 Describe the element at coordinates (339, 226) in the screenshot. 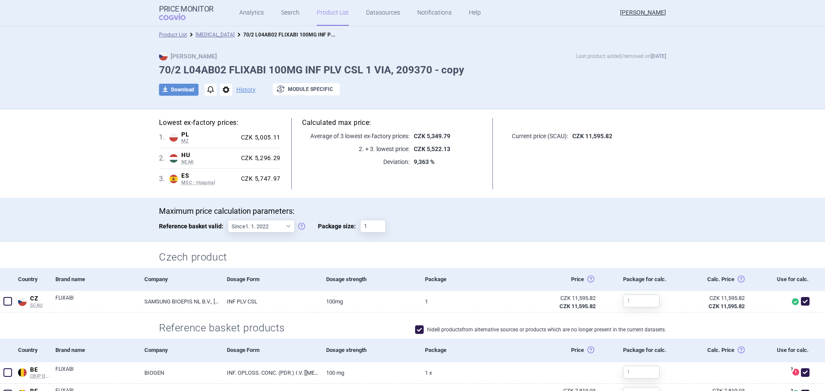

I see `span: Package size:` at that location.